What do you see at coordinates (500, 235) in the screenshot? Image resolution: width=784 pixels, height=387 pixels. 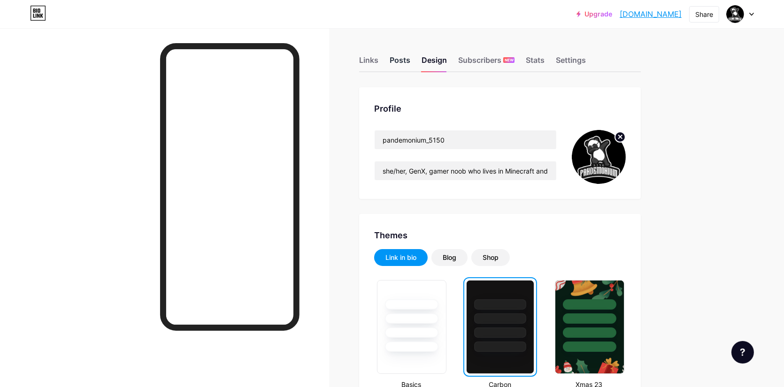 I see `div: Themes` at bounding box center [500, 235].